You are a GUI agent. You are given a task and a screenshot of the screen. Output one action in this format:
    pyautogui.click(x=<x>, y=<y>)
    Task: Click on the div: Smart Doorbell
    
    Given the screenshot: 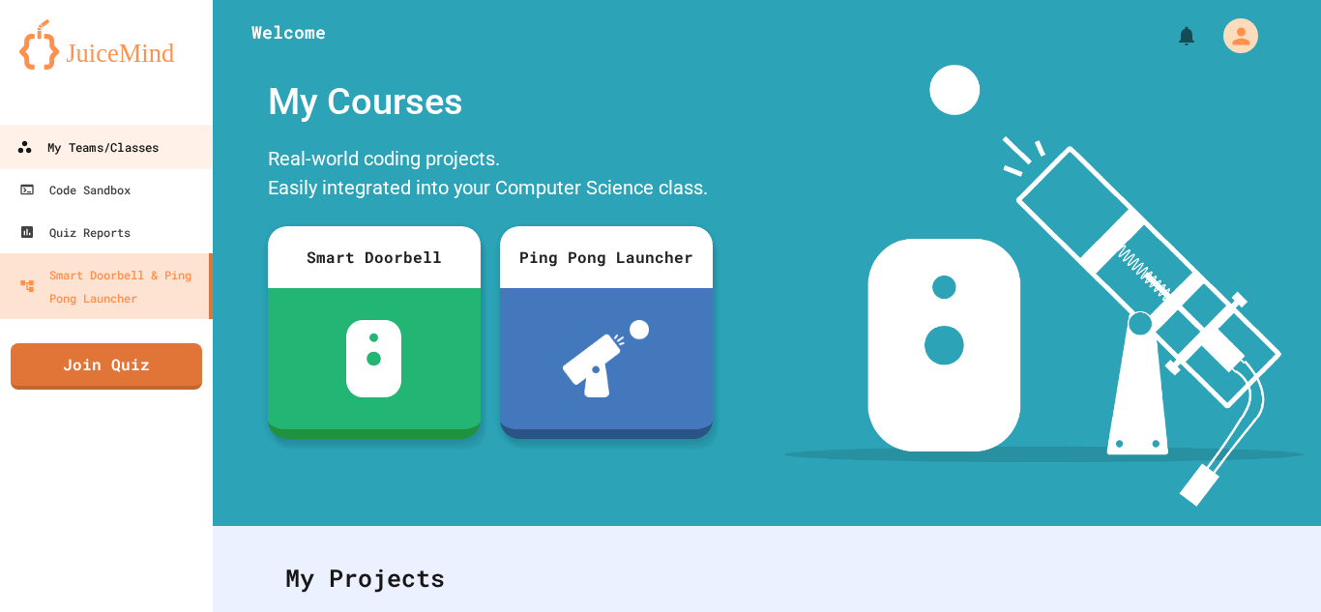 What is the action you would take?
    pyautogui.click(x=374, y=257)
    